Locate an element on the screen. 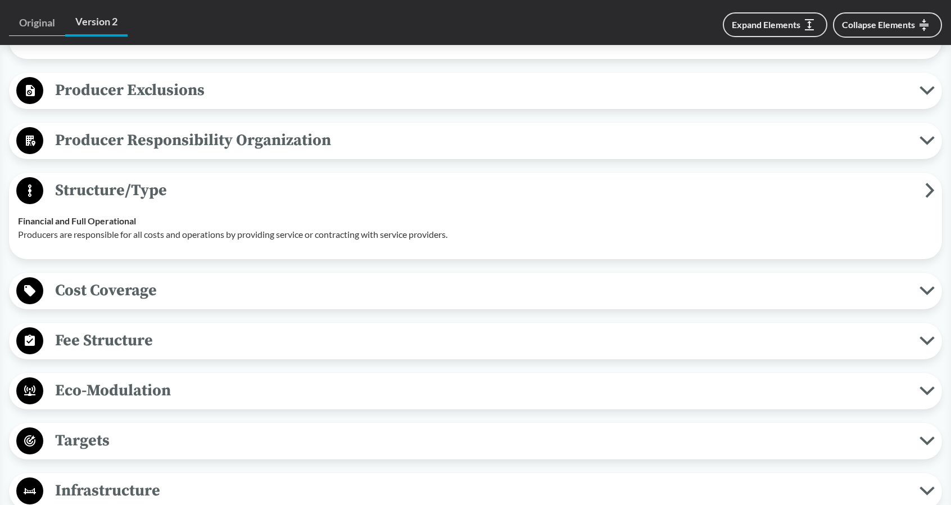 The width and height of the screenshot is (951, 505). span: Producer Responsibility Organization is located at coordinates (481, 140).